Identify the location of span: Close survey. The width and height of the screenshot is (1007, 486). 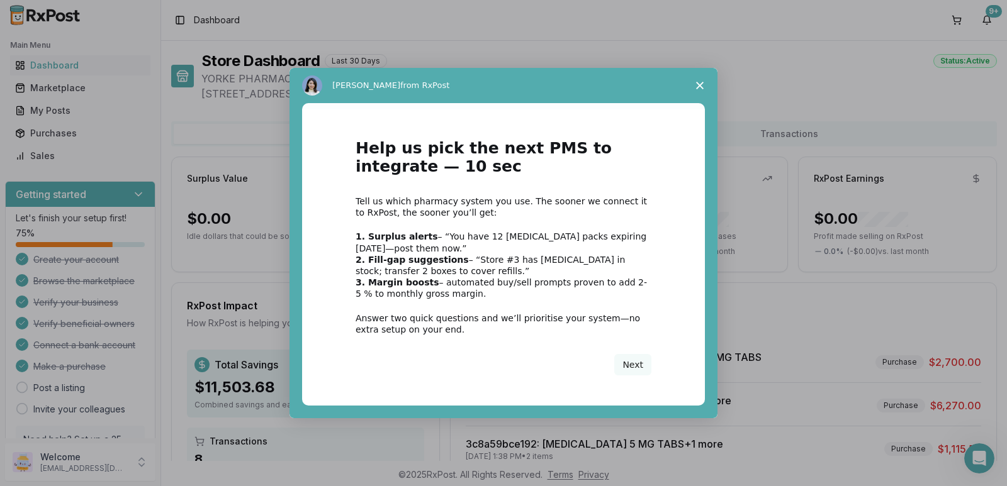
(700, 86).